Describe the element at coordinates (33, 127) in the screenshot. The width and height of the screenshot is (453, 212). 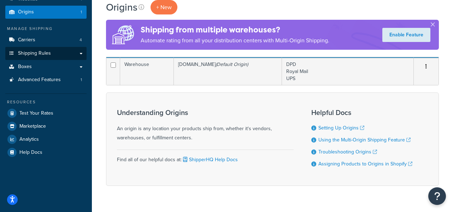
I see `span: Marketplace` at that location.